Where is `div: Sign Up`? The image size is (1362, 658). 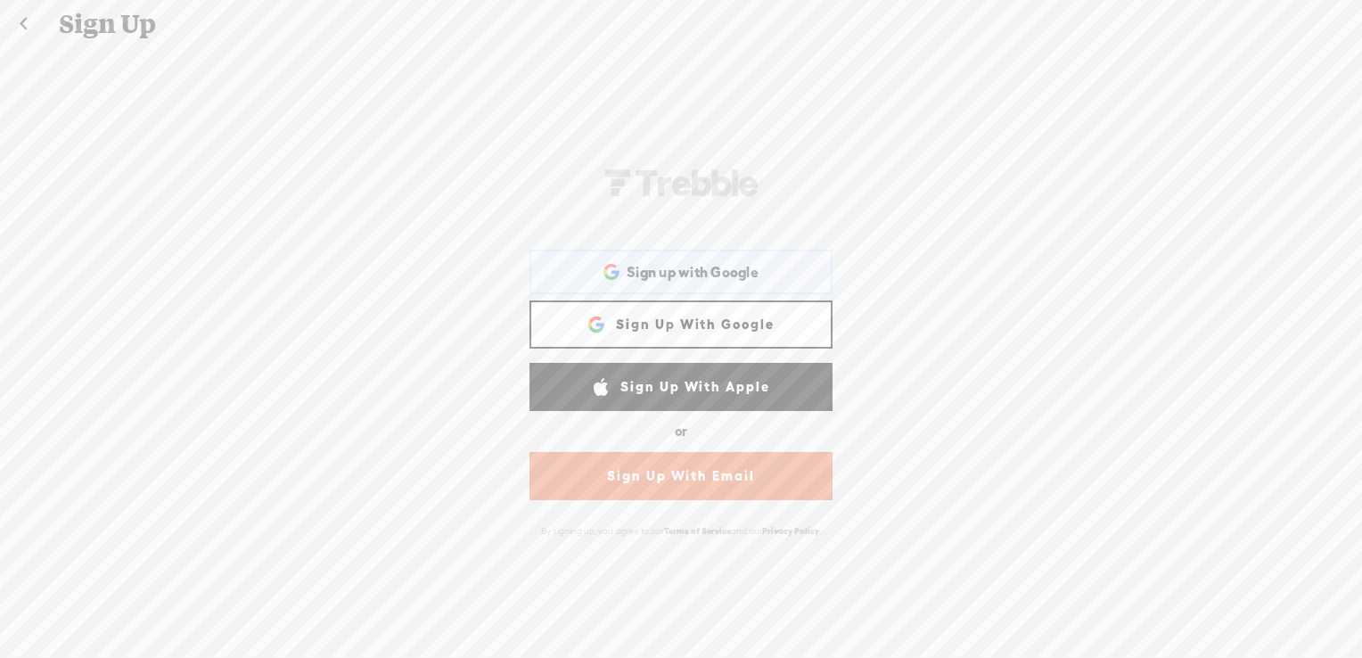
div: Sign Up is located at coordinates (682, 24).